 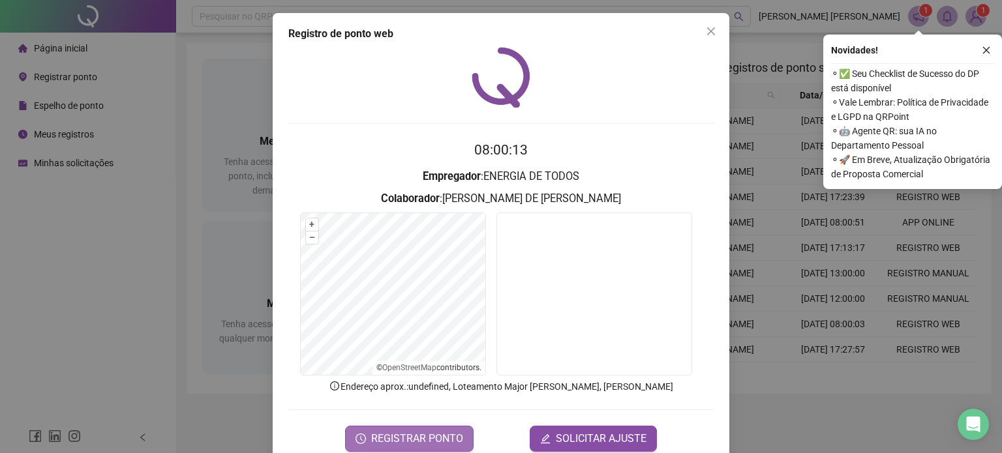 What do you see at coordinates (501, 177) in the screenshot?
I see `h3: : ENERGIA DE TODOS` at bounding box center [501, 177].